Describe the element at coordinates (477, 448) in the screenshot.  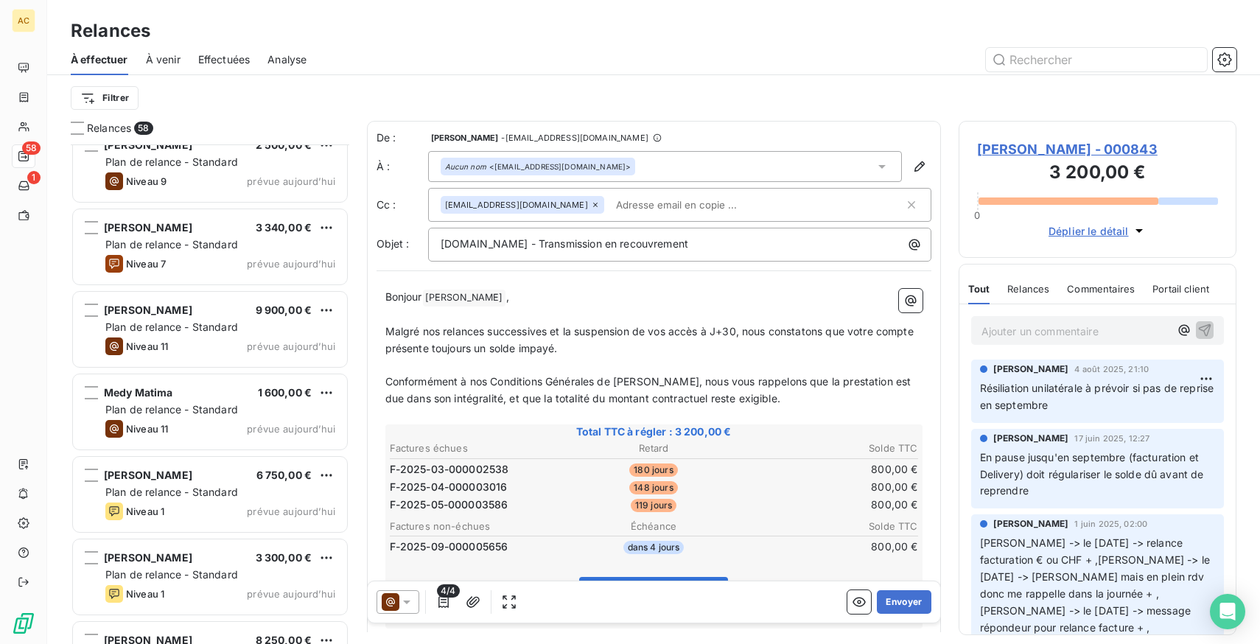
I see `th: Factures échues` at that location.